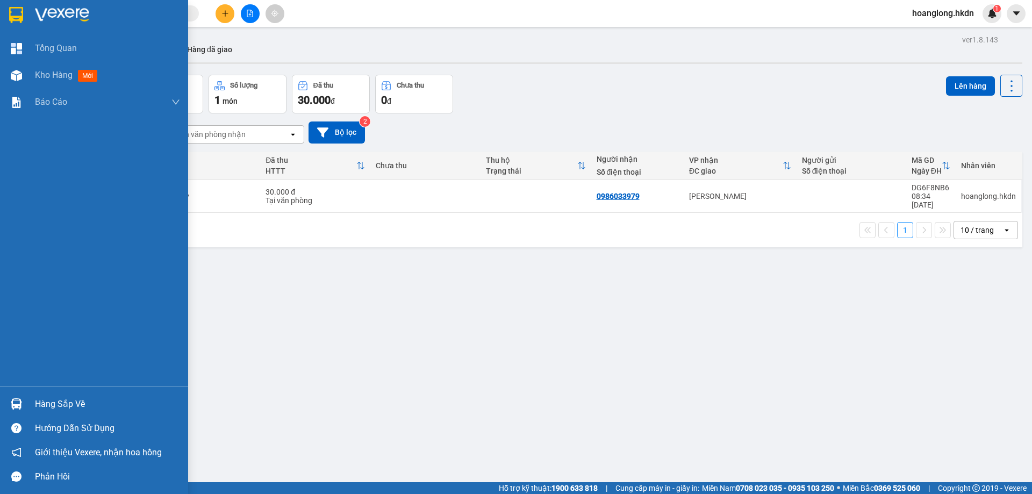 The image size is (1032, 494). Describe the element at coordinates (275, 13) in the screenshot. I see `button: aim` at that location.